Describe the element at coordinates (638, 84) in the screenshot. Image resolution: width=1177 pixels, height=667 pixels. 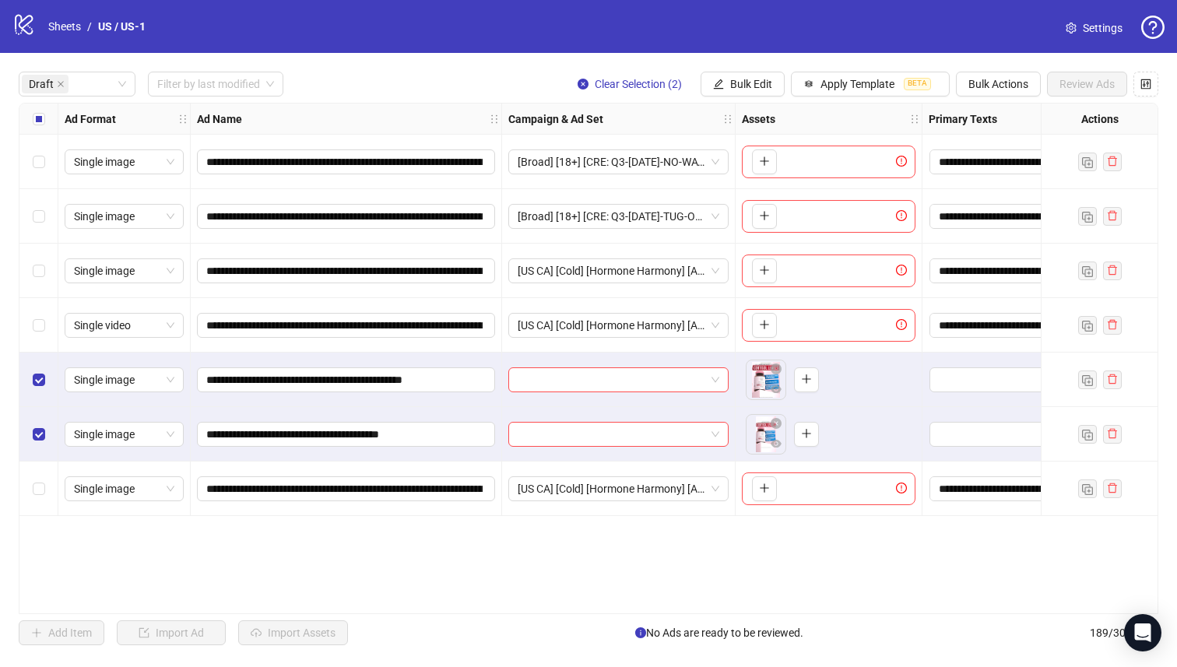
I see `span: Clear Selection (2)` at that location.